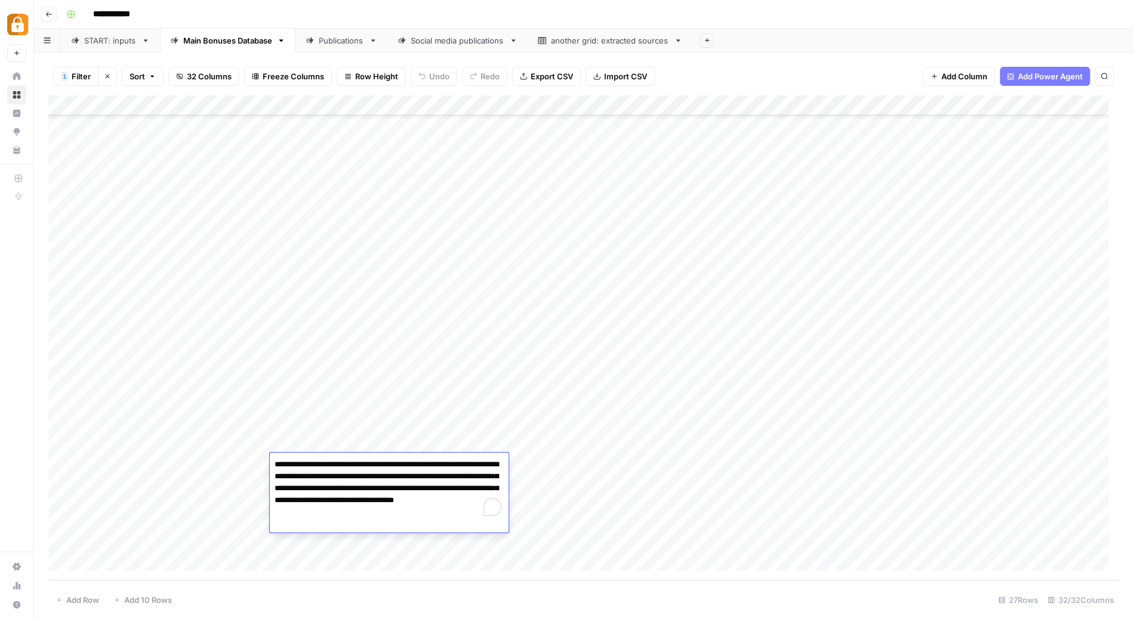 This screenshot has height=619, width=1133. Describe the element at coordinates (490, 76) in the screenshot. I see `span: Redo` at that location.